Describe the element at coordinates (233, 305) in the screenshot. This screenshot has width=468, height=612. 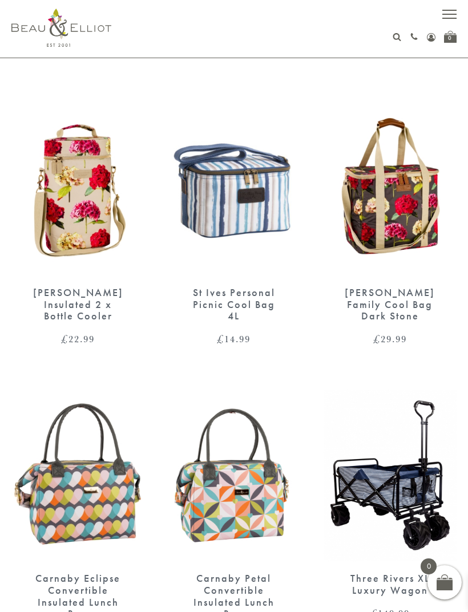
I see `div: St Ives Personal Picnic Cool Bag 4L` at that location.